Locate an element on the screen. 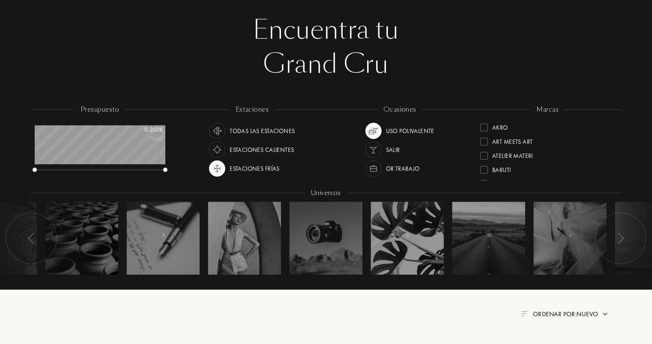 The image size is (652, 344). div: Uso polivalente is located at coordinates (410, 131).